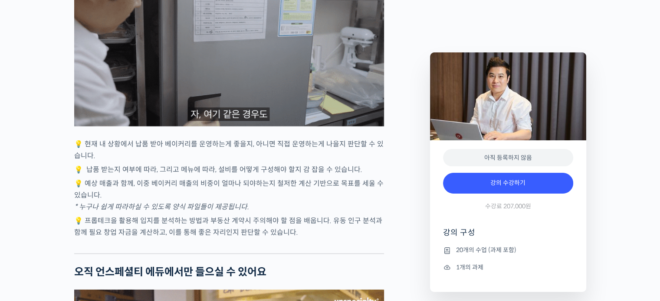 The image size is (660, 301). What do you see at coordinates (508, 268) in the screenshot?
I see `li: 1개의 과제` at bounding box center [508, 268].